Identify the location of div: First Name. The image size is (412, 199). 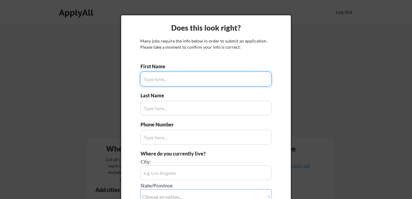
(155, 67).